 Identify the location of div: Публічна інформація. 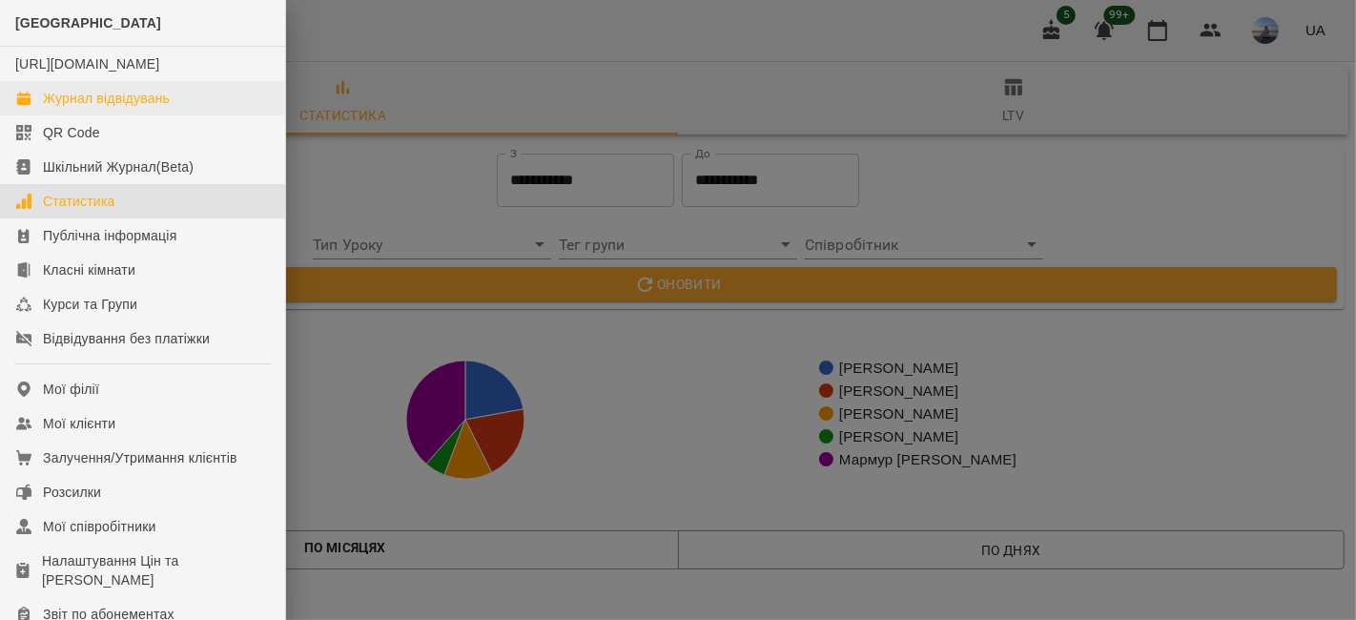
(110, 235).